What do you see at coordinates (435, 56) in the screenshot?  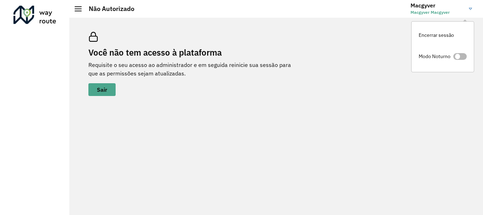 I see `span: Modo Noturno` at bounding box center [435, 56].